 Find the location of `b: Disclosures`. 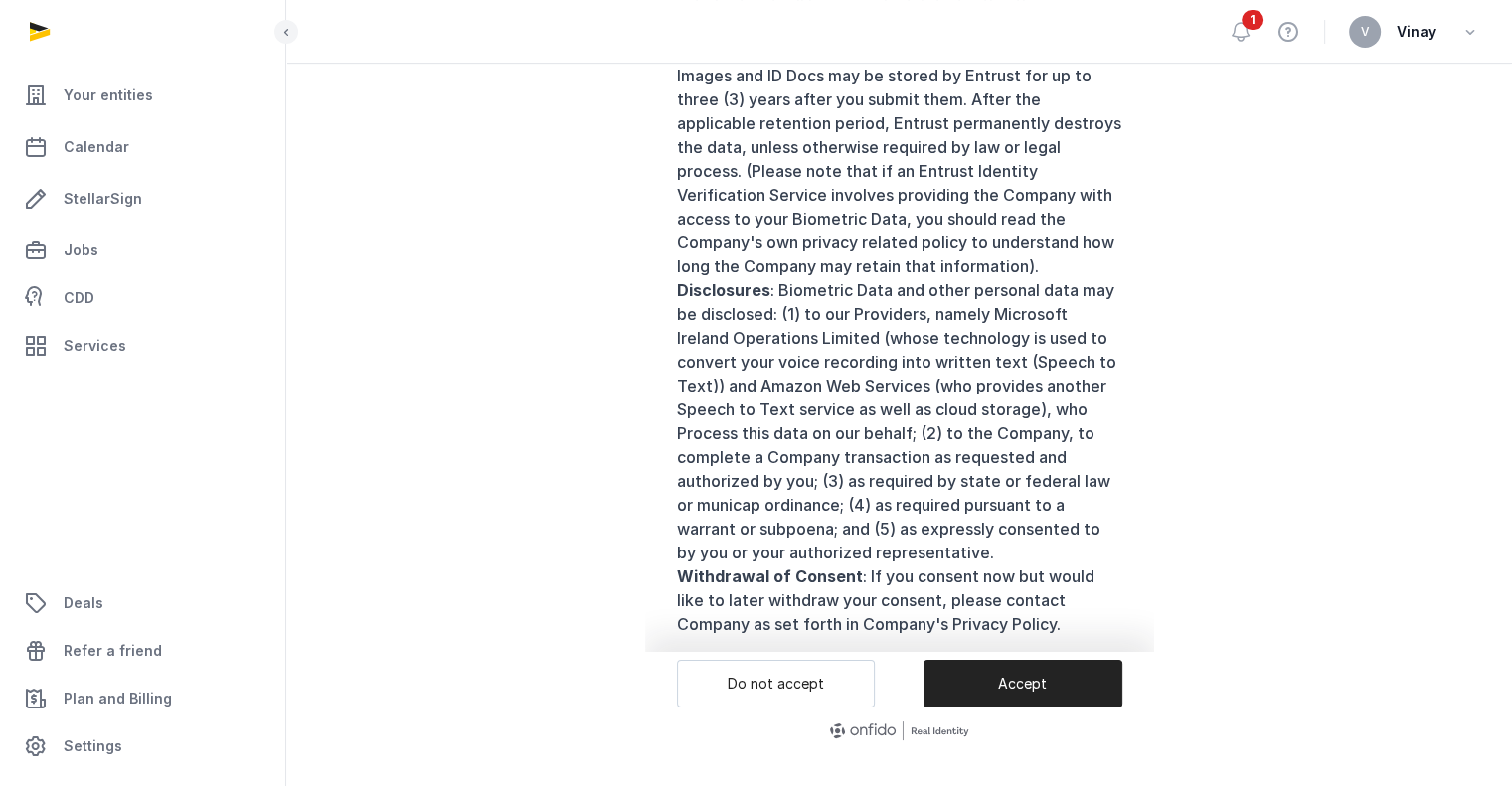

b: Disclosures is located at coordinates (724, 290).